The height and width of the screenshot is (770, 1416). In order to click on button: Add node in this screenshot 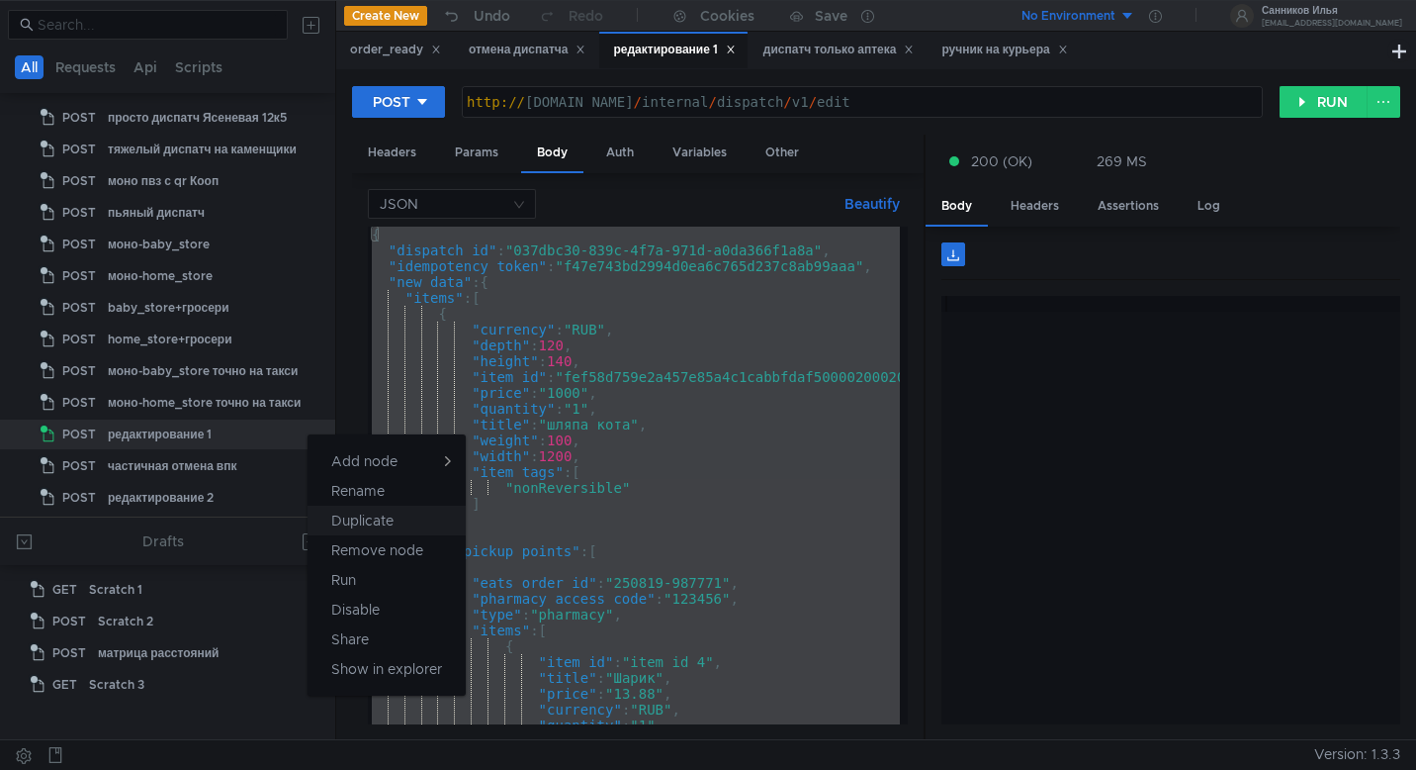, I will do `click(387, 461)`.